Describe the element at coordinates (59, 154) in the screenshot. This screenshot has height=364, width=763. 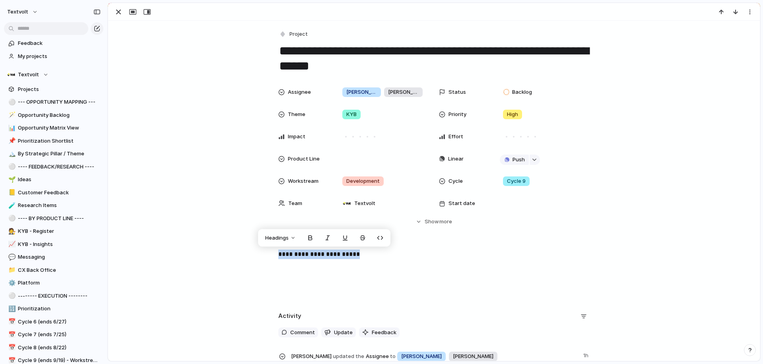
I see `span: By Strategic Pillar / Theme` at that location.